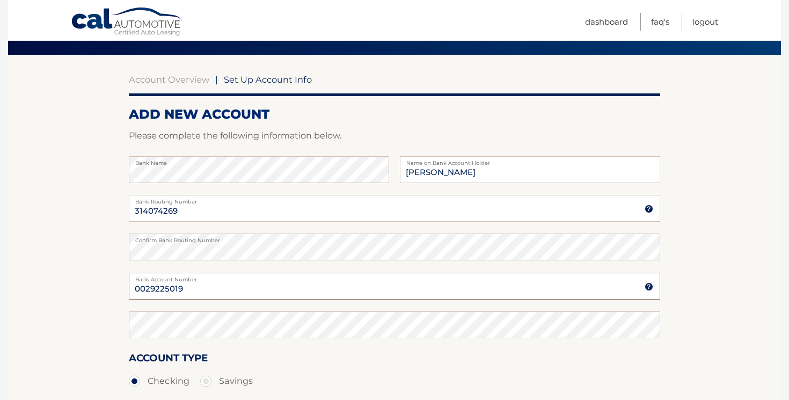  What do you see at coordinates (395, 277) in the screenshot?
I see `label: Bank Account Number` at bounding box center [395, 277].